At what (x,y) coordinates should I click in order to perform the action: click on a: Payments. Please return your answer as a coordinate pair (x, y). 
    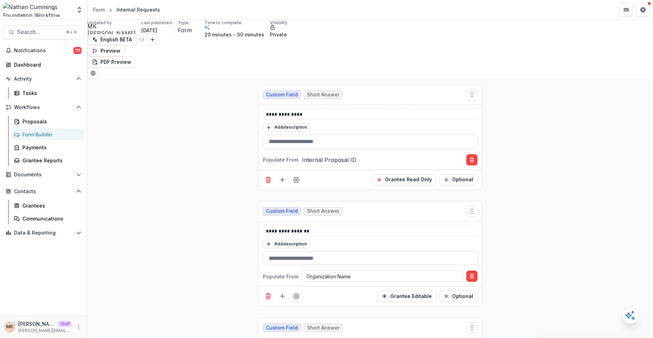
    Looking at the image, I should click on (48, 147).